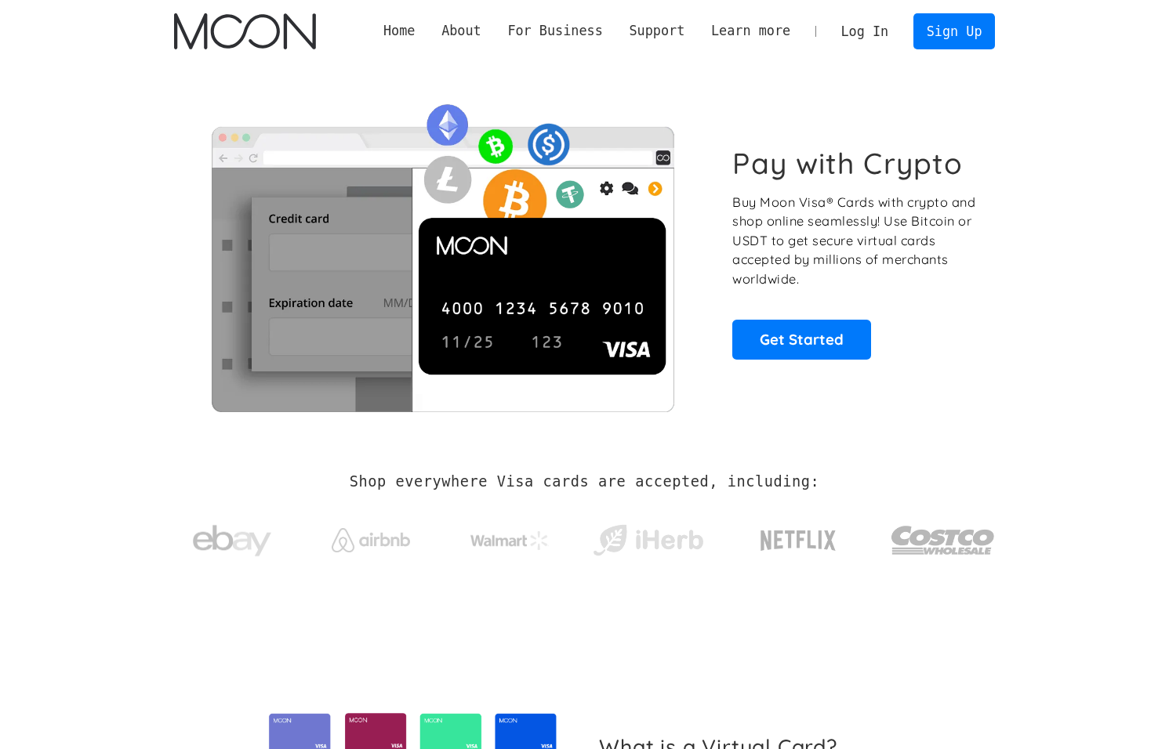  What do you see at coordinates (943, 536) in the screenshot?
I see `a: Costco` at bounding box center [943, 536].